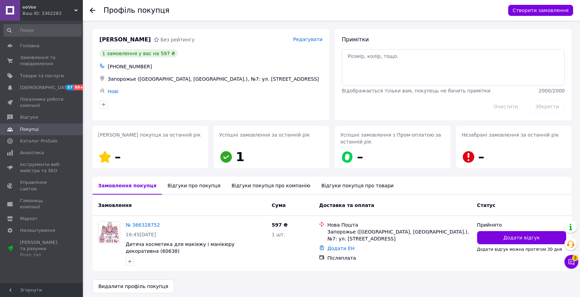 Image resolution: width=580 pixels, height=297 pixels. I want to click on span: 99+, so click(79, 87).